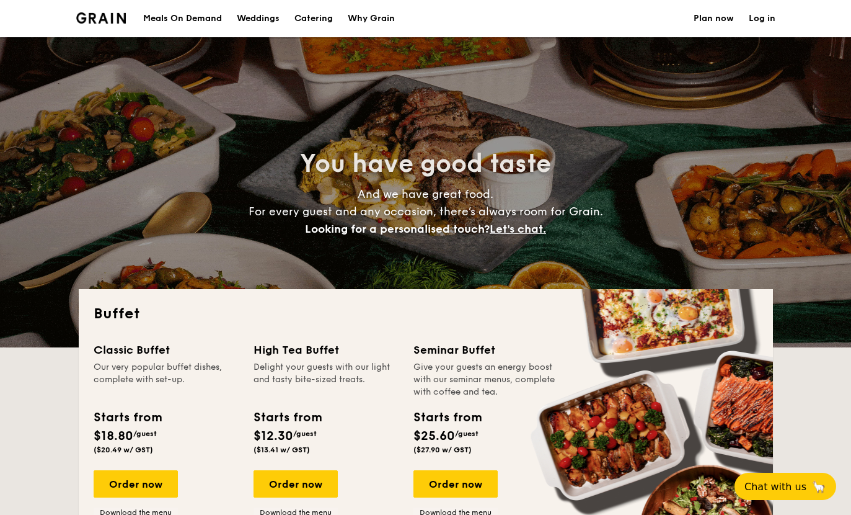 This screenshot has height=515, width=851. What do you see at coordinates (426, 314) in the screenshot?
I see `h2: Buffet` at bounding box center [426, 314].